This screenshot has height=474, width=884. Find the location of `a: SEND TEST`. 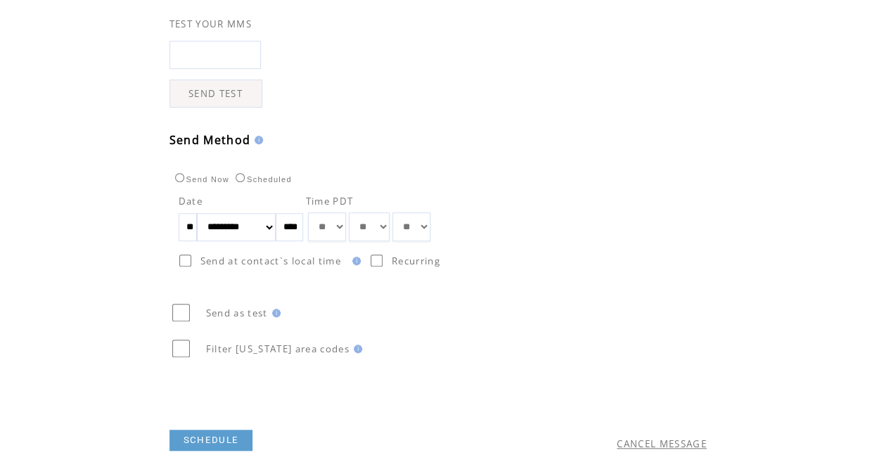

a: SEND TEST is located at coordinates (216, 94).